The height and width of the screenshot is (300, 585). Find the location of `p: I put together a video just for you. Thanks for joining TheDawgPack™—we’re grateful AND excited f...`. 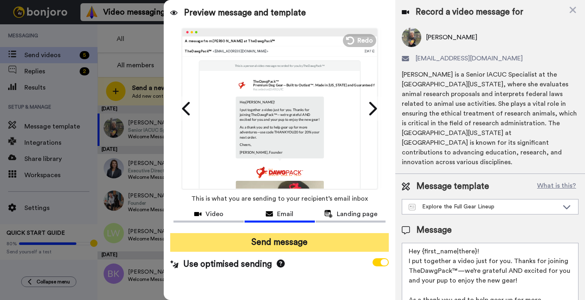

p: I put together a video just for you. Thanks for joining TheDawgPack™—we’re grateful AND excited f... is located at coordinates (279, 115).